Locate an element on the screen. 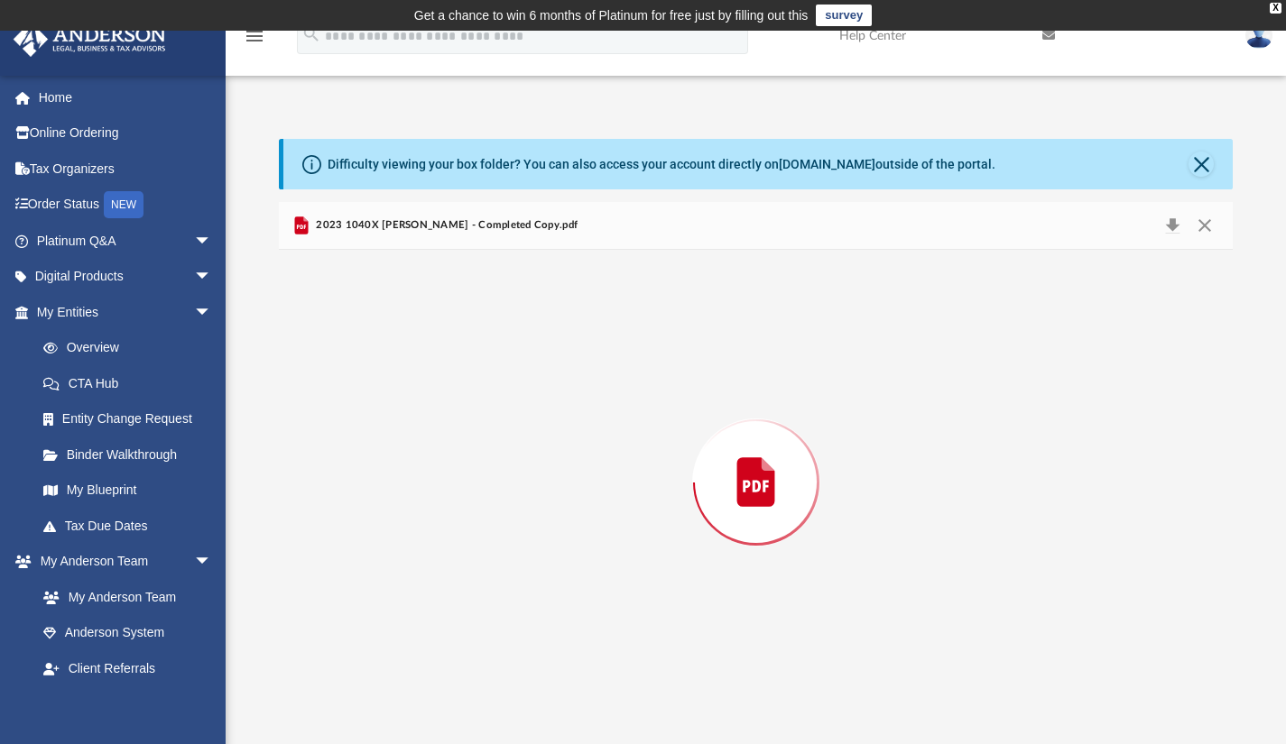 The height and width of the screenshot is (744, 1286). a: My Anderson Teamarrow_drop_down is located at coordinates (121, 562).